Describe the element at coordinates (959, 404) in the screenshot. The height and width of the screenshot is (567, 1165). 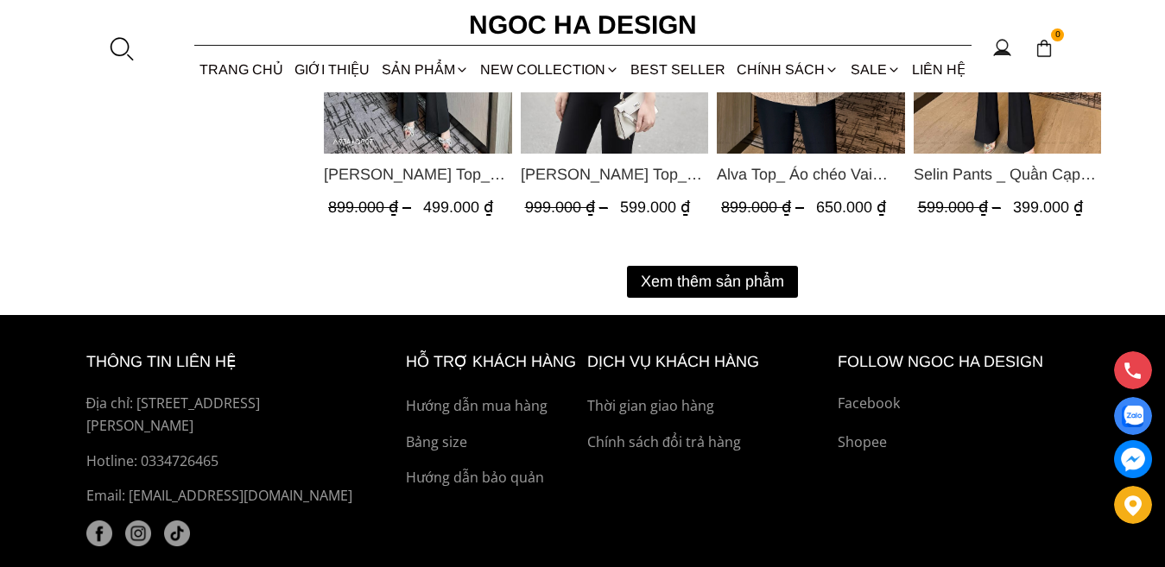
I see `a: Facebook` at that location.